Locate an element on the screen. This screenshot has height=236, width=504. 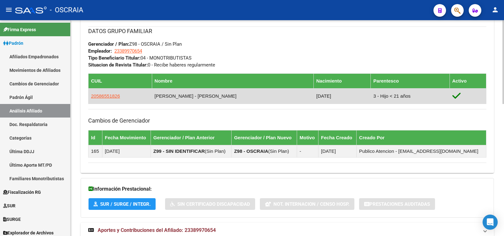
strong: Z98 - OSCRAIA is located at coordinates (251, 151).